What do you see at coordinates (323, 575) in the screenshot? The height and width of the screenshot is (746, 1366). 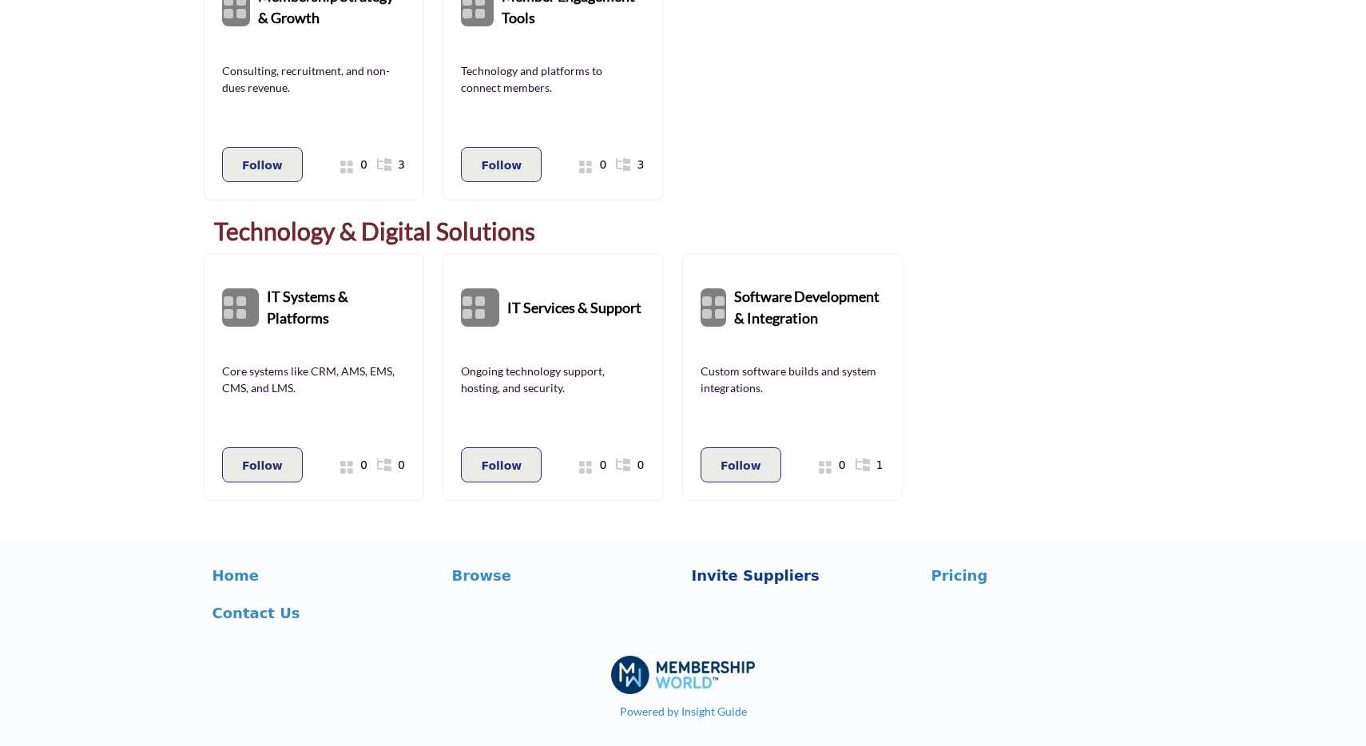 I see `a: Home` at bounding box center [323, 575].